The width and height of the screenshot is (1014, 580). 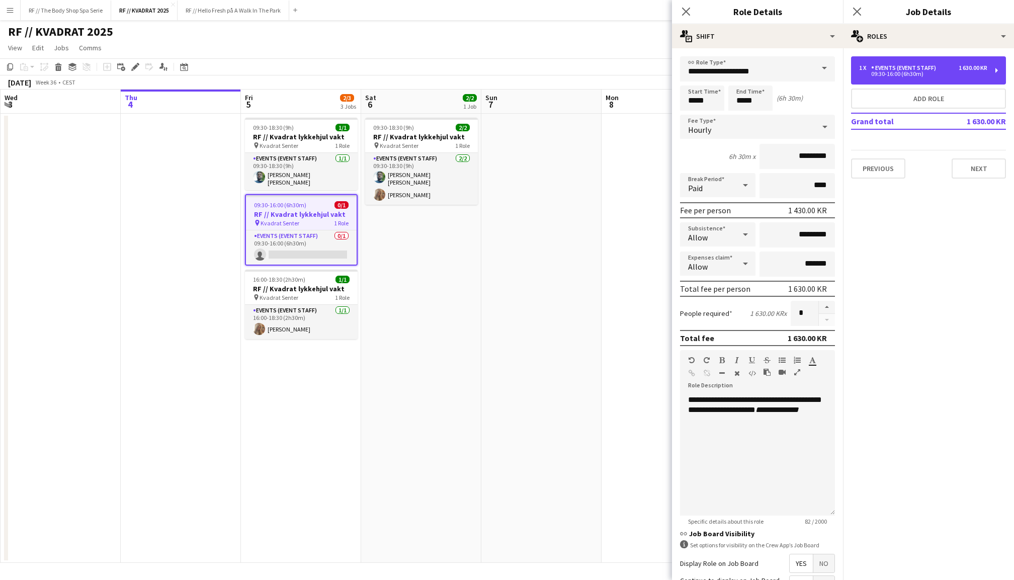 What do you see at coordinates (38, 48) in the screenshot?
I see `span: Edit` at bounding box center [38, 48].